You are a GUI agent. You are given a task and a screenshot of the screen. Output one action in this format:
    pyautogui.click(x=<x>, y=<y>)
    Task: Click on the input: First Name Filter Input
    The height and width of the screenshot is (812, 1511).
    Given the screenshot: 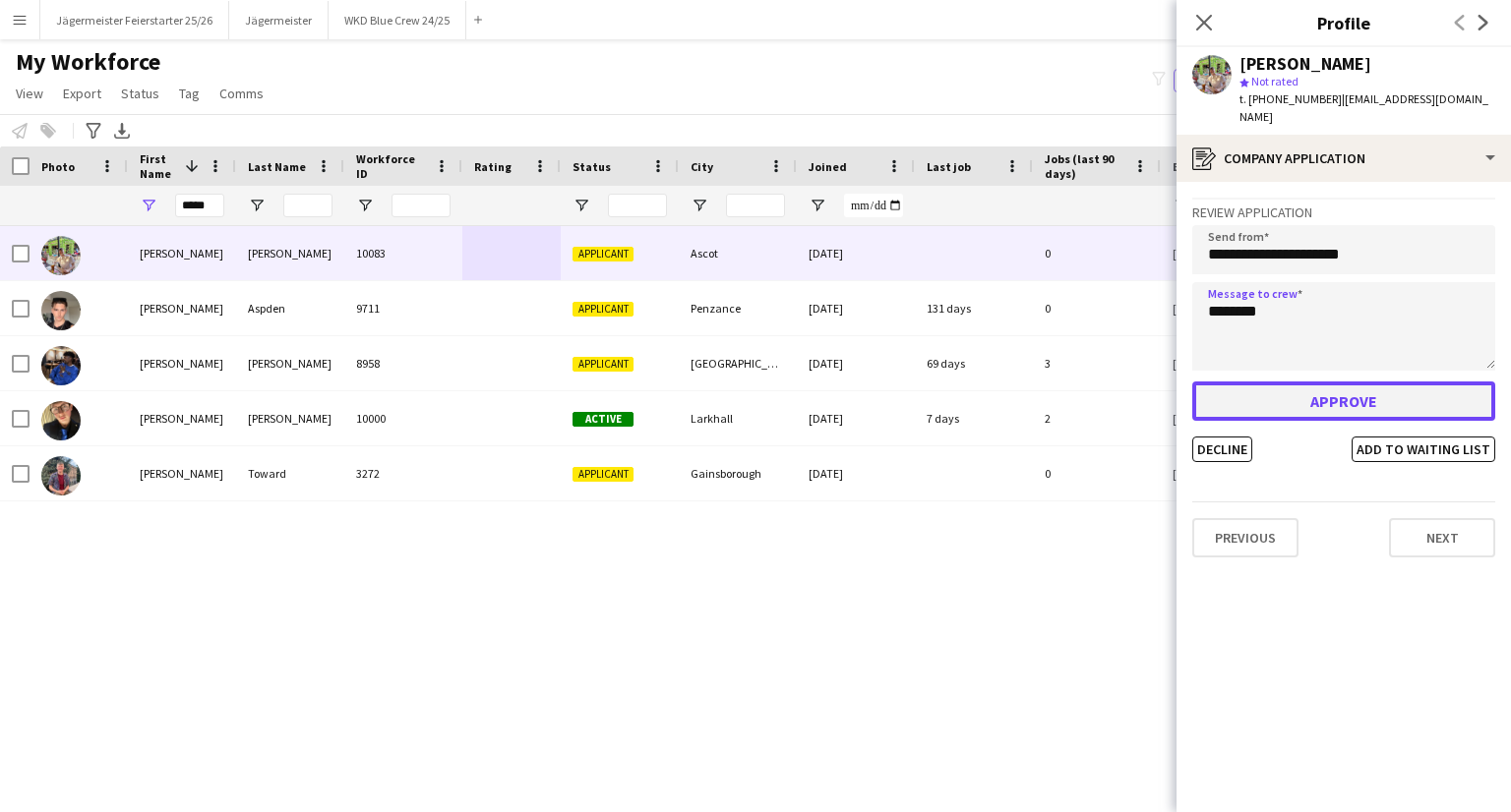 What is the action you would take?
    pyautogui.click(x=200, y=206)
    